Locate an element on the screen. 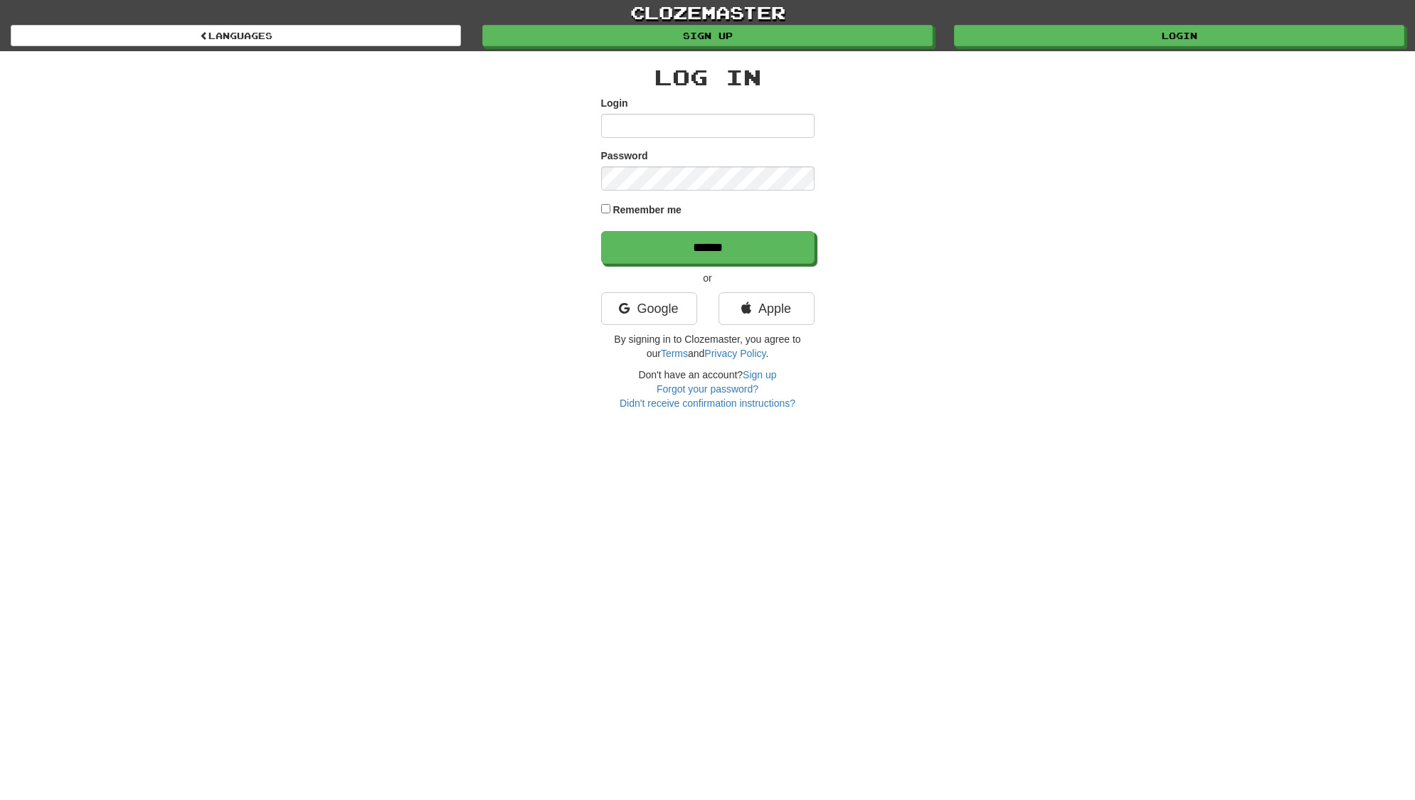  a: Forgot your password? is located at coordinates (707, 389).